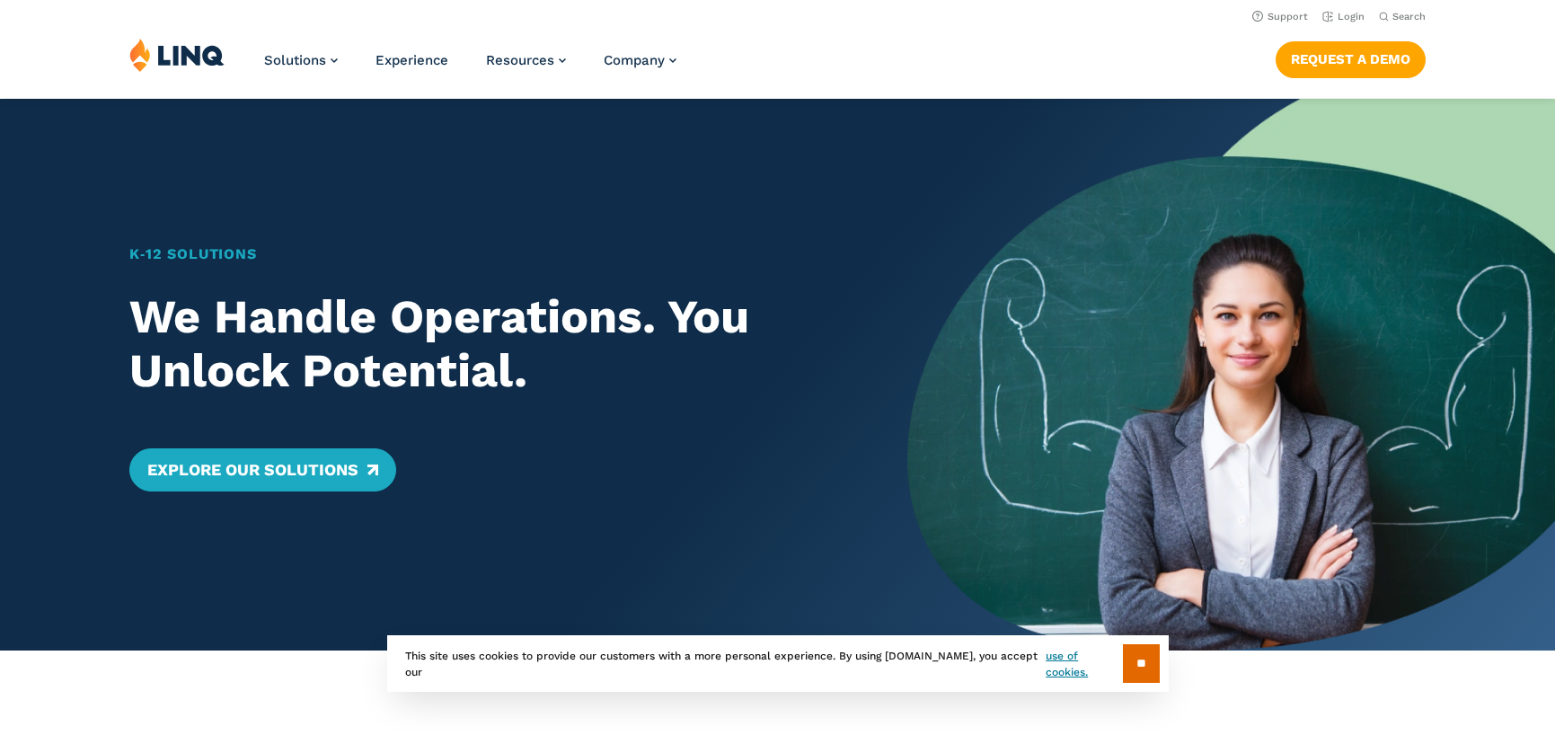  I want to click on a: Experience, so click(412, 60).